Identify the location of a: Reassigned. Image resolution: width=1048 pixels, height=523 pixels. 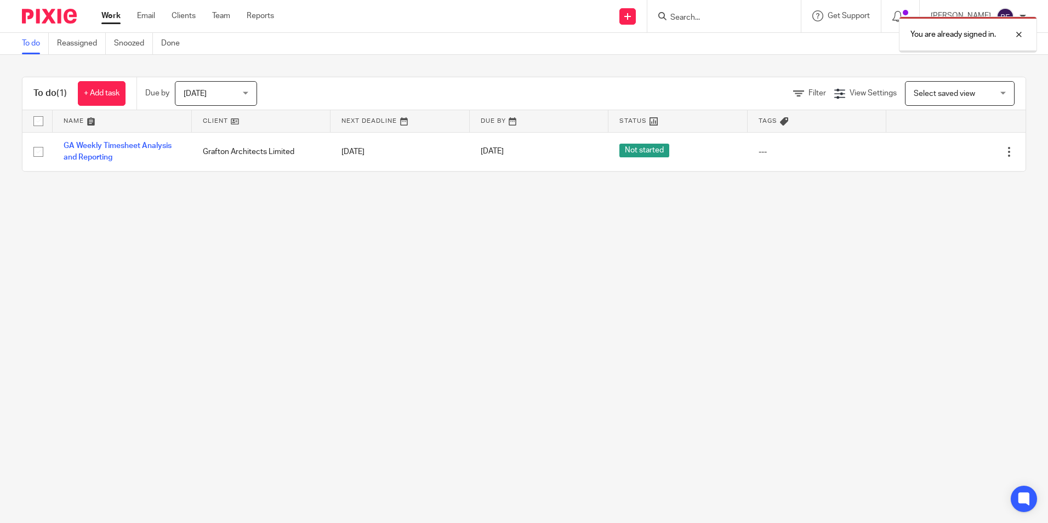
(81, 43).